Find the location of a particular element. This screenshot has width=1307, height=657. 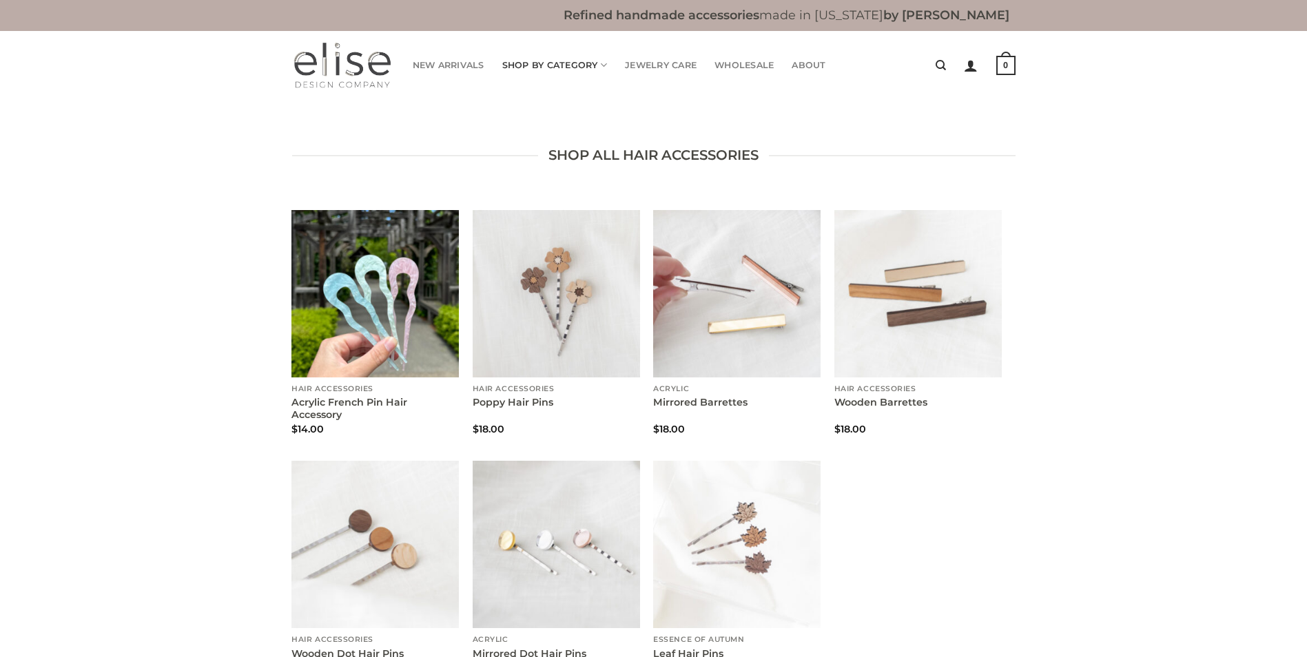

span: Shop All Hair Accessories is located at coordinates (653, 156).